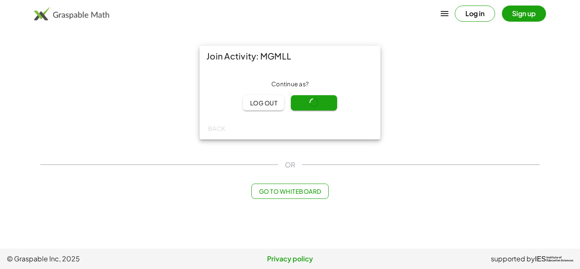 Image resolution: width=580 pixels, height=269 pixels. What do you see at coordinates (290, 84) in the screenshot?
I see `div: Continue as ?` at bounding box center [290, 84].